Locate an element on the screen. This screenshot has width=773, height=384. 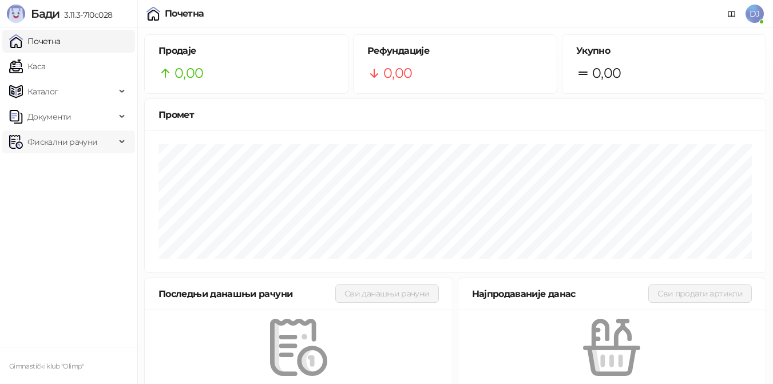
span: Фискални рачуни is located at coordinates (62, 142).